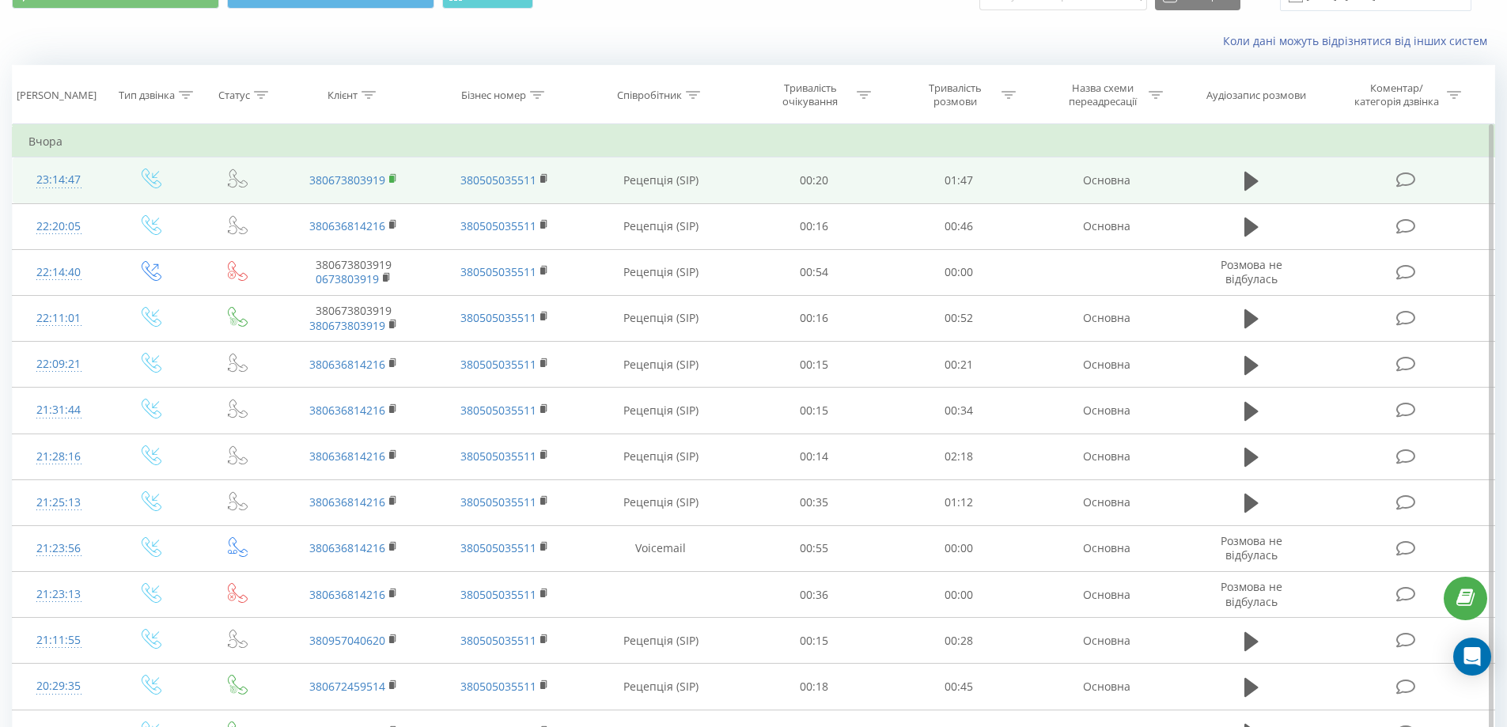 The height and width of the screenshot is (727, 1507). Describe the element at coordinates (959, 365) in the screenshot. I see `td: 00:21` at that location.